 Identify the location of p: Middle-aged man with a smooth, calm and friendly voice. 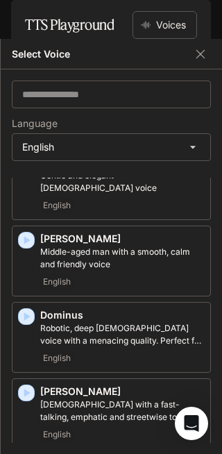
(122, 258).